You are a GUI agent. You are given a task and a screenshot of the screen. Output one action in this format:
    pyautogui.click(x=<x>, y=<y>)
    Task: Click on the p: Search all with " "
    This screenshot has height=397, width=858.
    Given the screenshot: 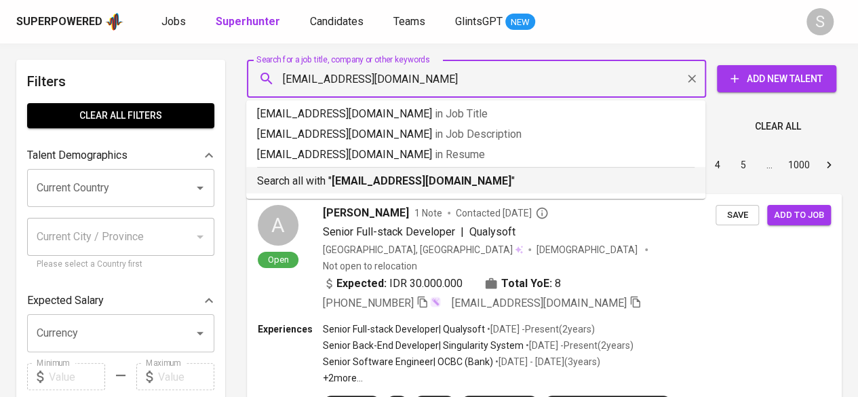 What is the action you would take?
    pyautogui.click(x=475, y=181)
    